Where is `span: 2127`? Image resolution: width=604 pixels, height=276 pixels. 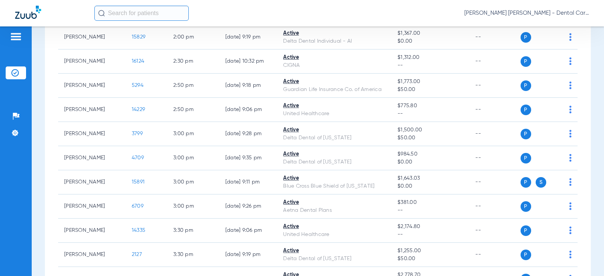
span: 2127 is located at coordinates (137, 254).